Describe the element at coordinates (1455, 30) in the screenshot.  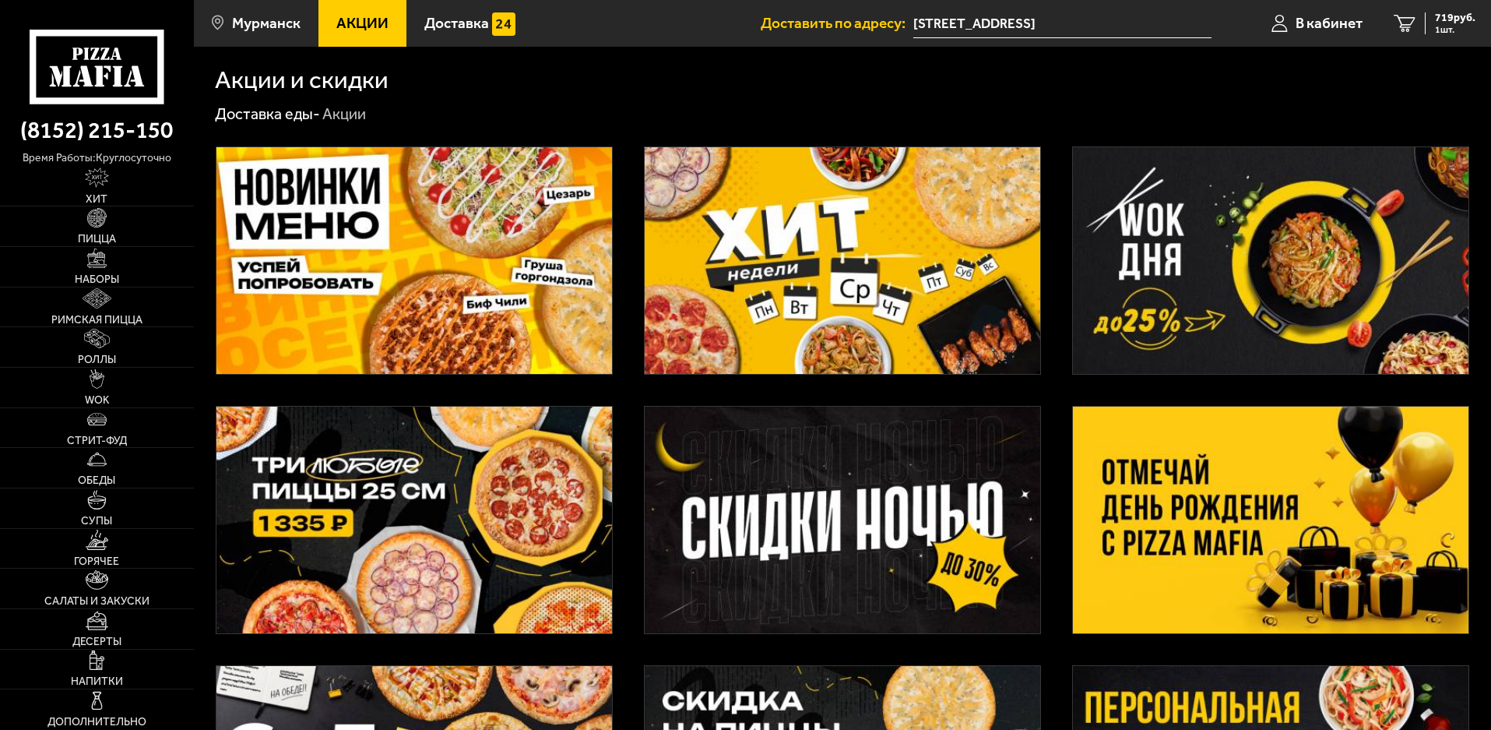
I see `span: 1 шт.` at that location.